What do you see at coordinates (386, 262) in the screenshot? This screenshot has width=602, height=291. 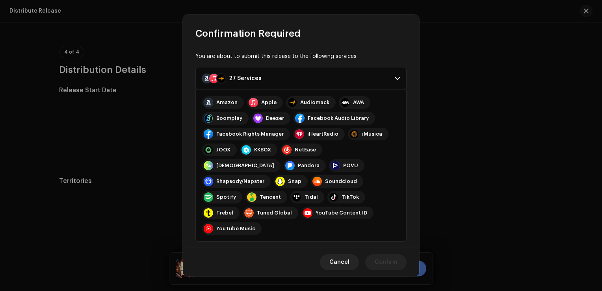 I see `span: Confirm` at bounding box center [386, 262].